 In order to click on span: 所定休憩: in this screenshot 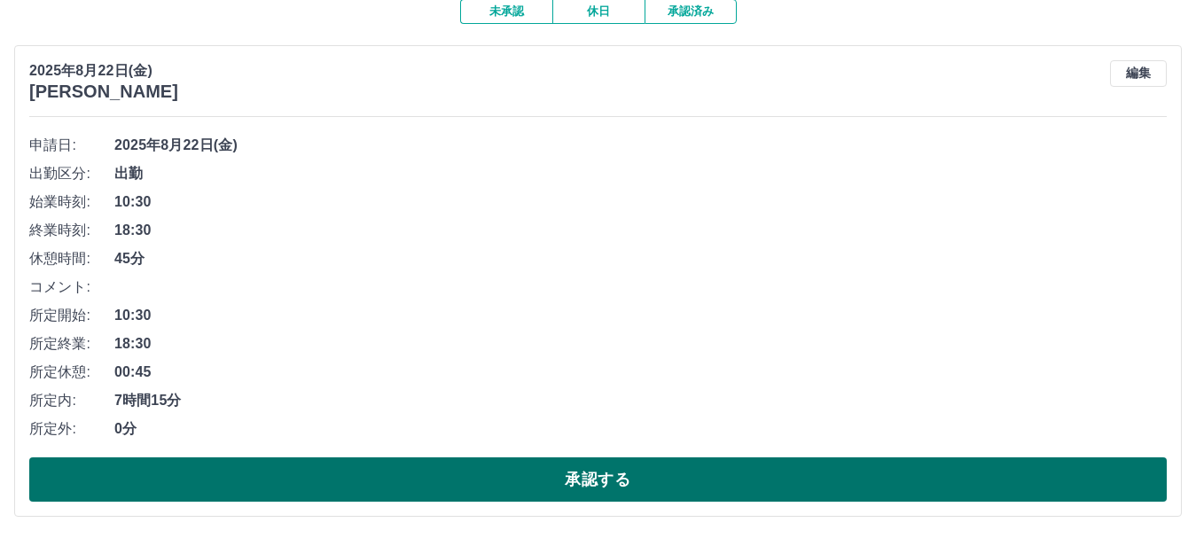, I will do `click(72, 372)`.